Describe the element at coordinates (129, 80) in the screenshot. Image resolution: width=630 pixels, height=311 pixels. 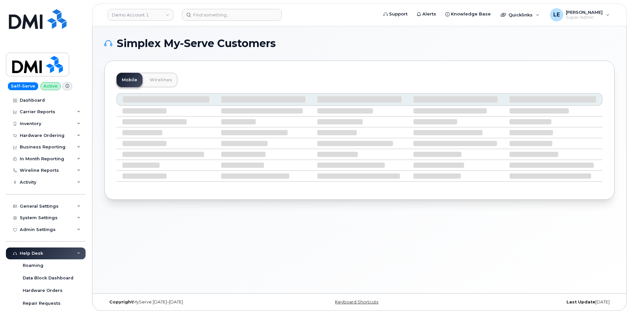
I see `a: Mobile` at that location.